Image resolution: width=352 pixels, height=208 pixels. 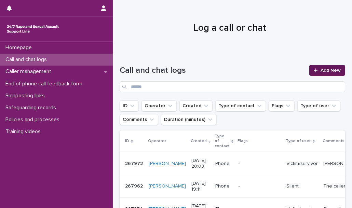 I want to click on p: Silent, so click(x=303, y=186).